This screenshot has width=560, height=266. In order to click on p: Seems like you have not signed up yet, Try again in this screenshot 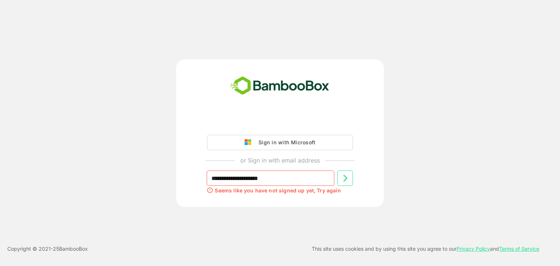, I will do `click(277, 191)`.